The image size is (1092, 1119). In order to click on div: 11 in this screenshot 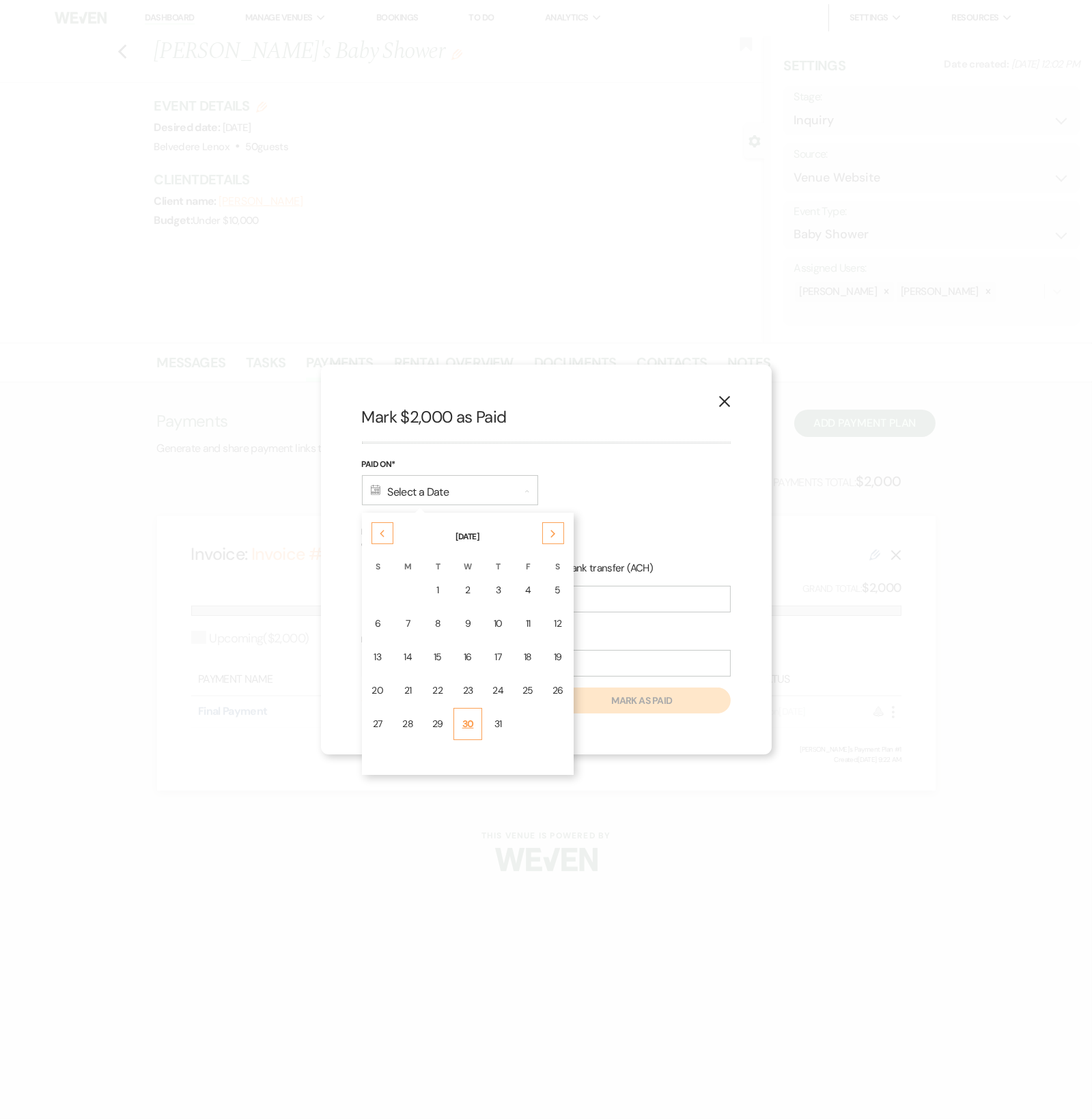, I will do `click(528, 623)`.